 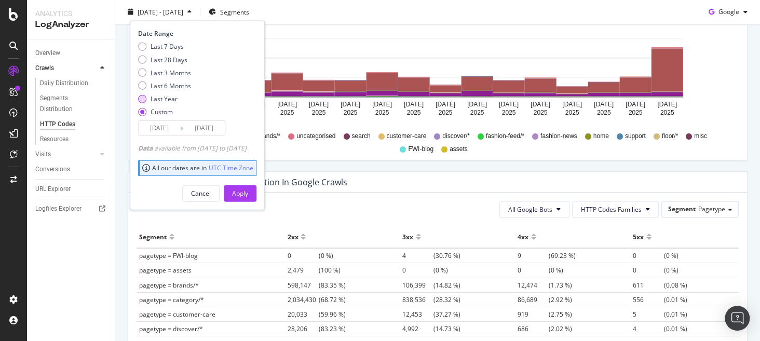 What do you see at coordinates (316, 299) in the screenshot?
I see `span: (68.72 %)` at bounding box center [316, 299].